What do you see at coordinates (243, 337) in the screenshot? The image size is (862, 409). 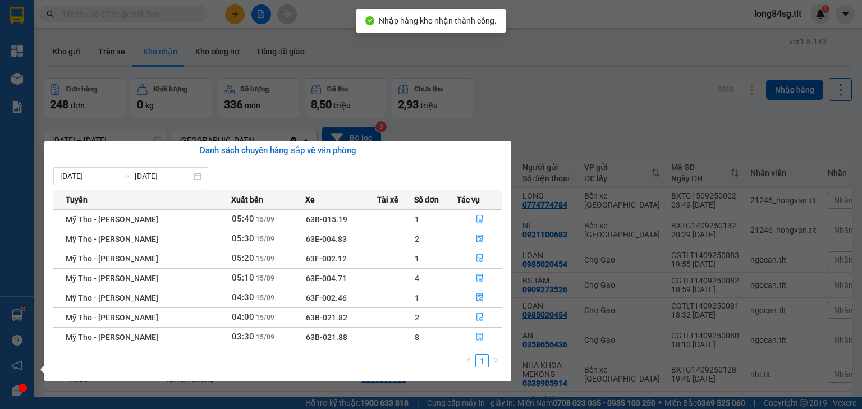 I see `span: 03:30` at bounding box center [243, 337].